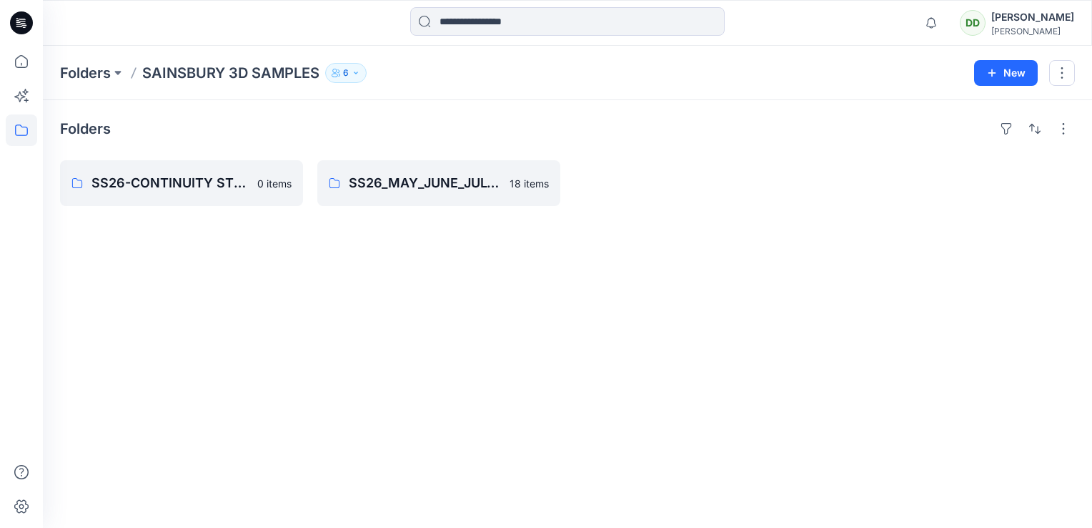 The height and width of the screenshot is (528, 1092). Describe the element at coordinates (275, 183) in the screenshot. I see `p: 0 items` at that location.